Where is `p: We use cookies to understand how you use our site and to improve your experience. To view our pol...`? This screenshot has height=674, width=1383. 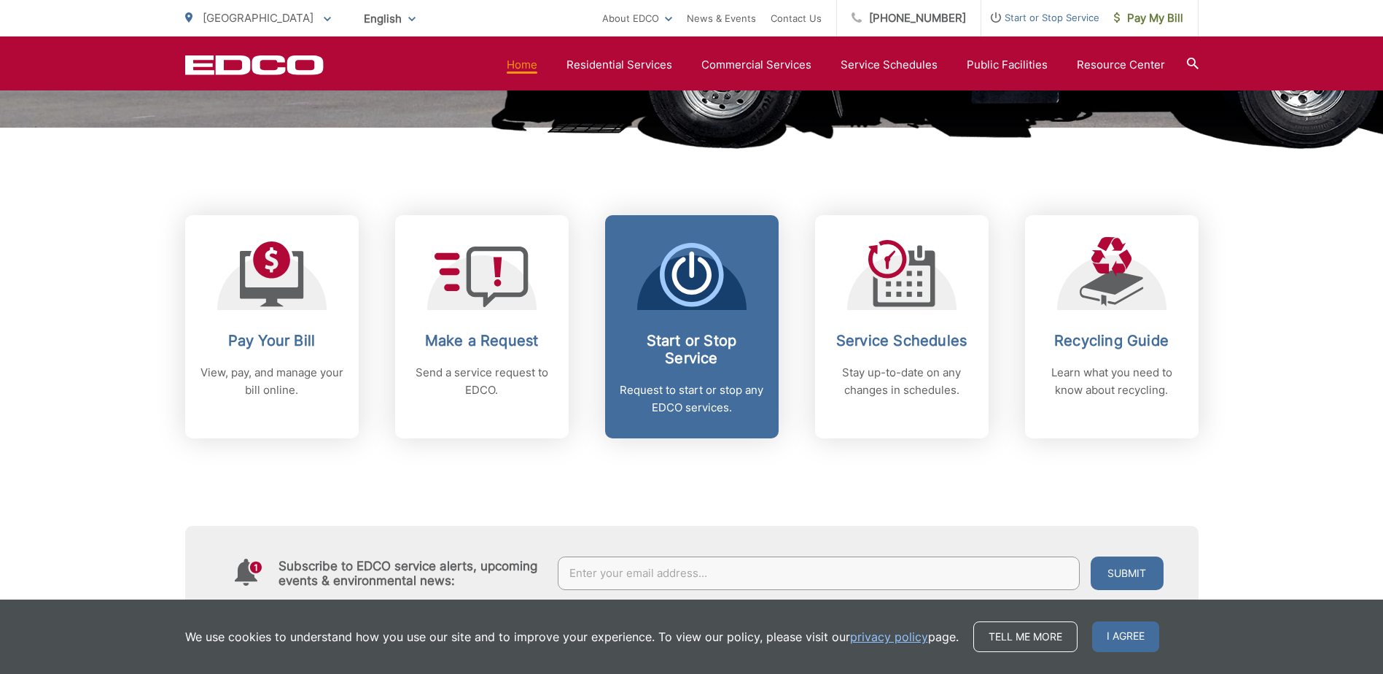 p: We use cookies to understand how you use our site and to improve your experience. To view our pol... is located at coordinates (572, 636).